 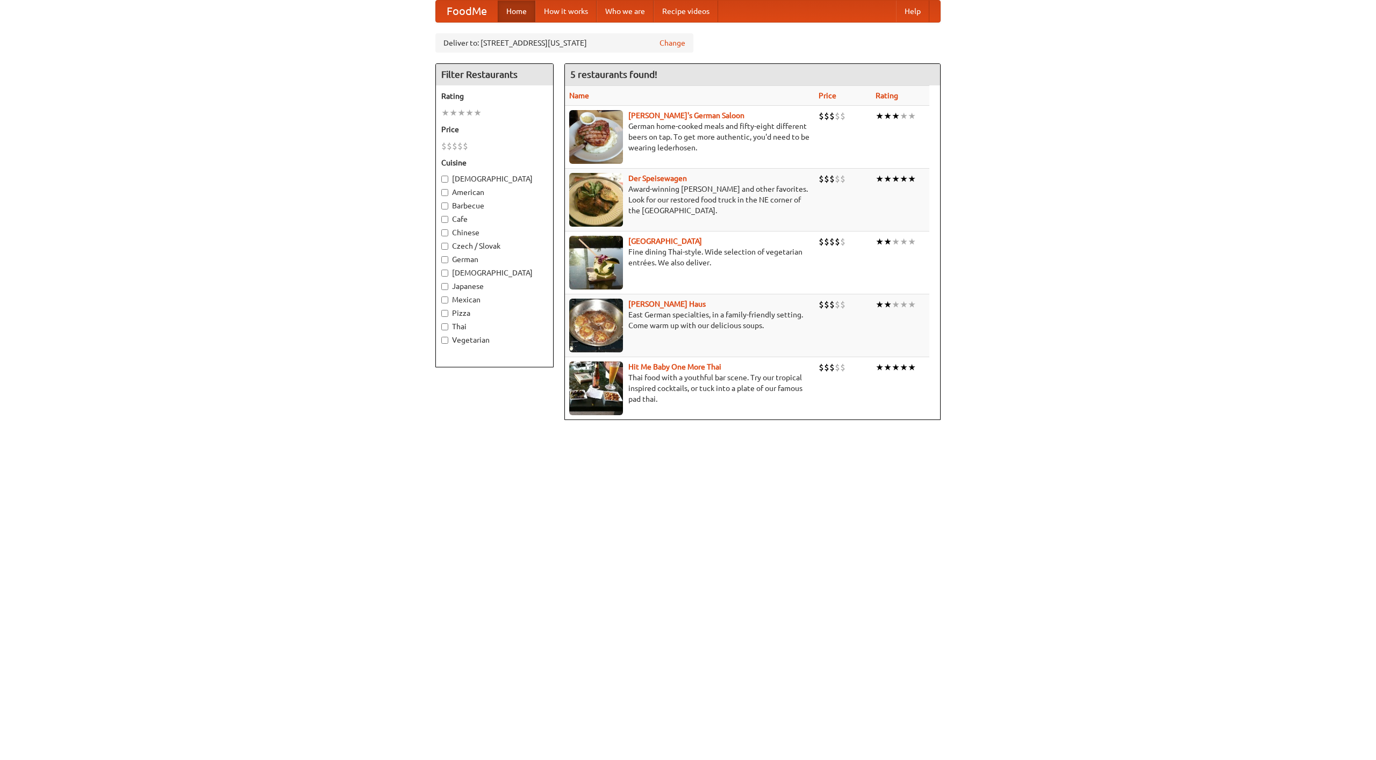 I want to click on b: Hit Me Baby One More Thai, so click(x=674, y=367).